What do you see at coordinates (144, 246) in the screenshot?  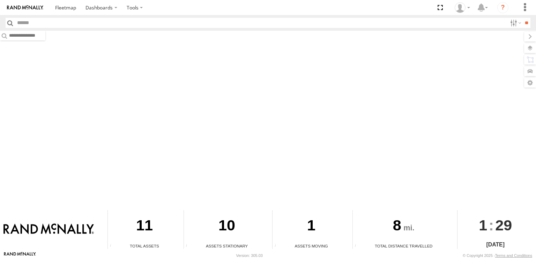 I see `div: Total Assets` at bounding box center [144, 246].